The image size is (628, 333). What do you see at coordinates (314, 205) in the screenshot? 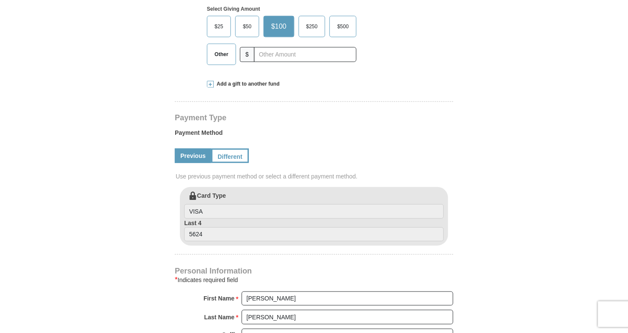
I see `label: Card Type` at bounding box center [314, 205].